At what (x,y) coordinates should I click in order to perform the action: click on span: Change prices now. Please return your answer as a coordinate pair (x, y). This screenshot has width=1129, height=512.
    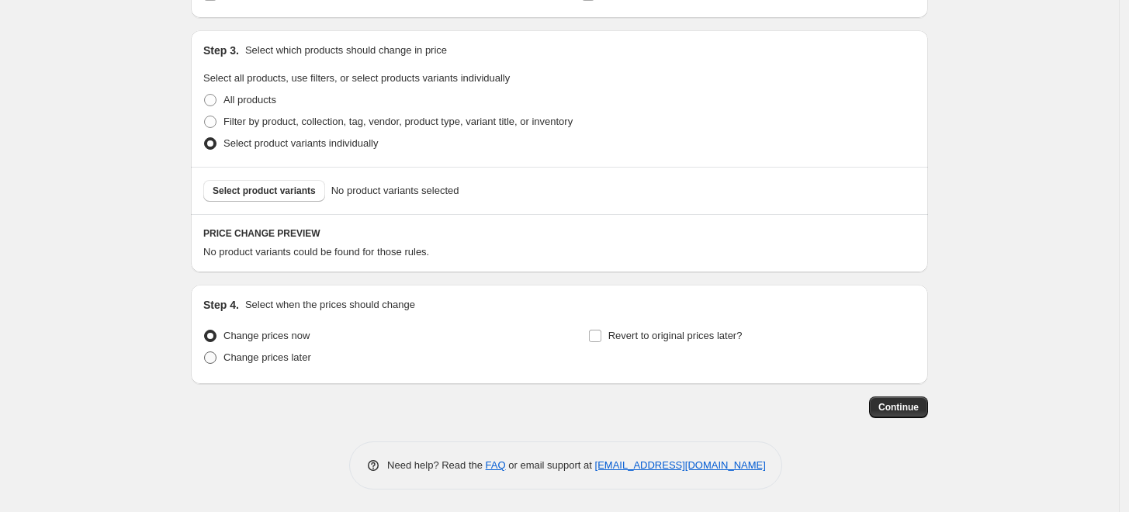
    Looking at the image, I should click on (266, 335).